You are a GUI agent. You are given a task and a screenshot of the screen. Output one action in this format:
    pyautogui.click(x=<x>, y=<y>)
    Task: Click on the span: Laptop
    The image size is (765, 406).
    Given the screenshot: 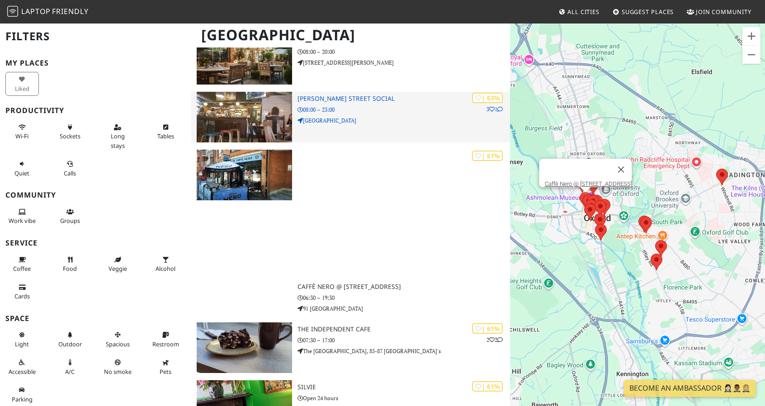 What is the action you would take?
    pyautogui.click(x=36, y=11)
    